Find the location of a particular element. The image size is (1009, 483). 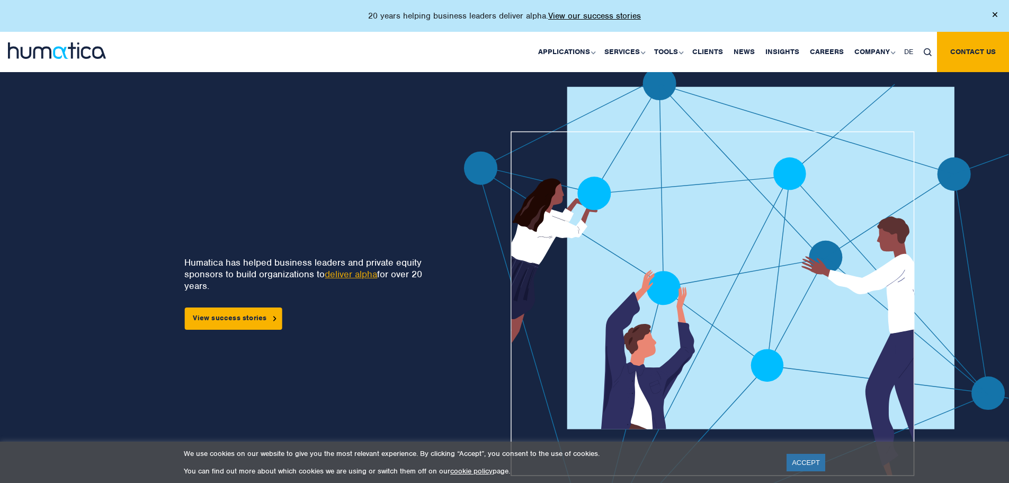

img: arrowicon is located at coordinates (275, 318).